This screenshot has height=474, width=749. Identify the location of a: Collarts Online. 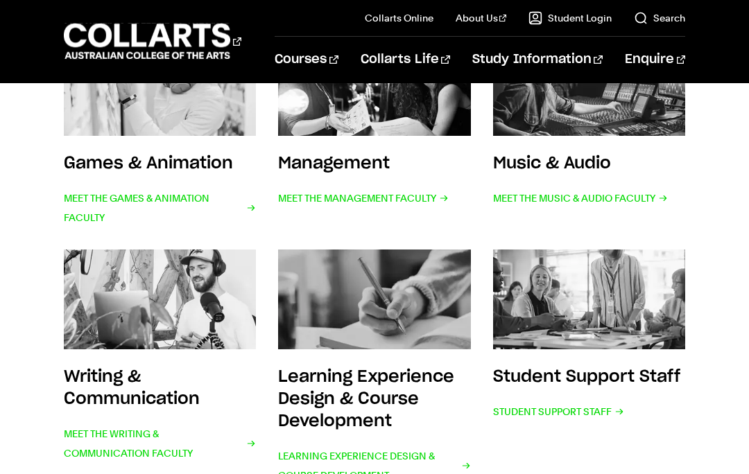
(399, 18).